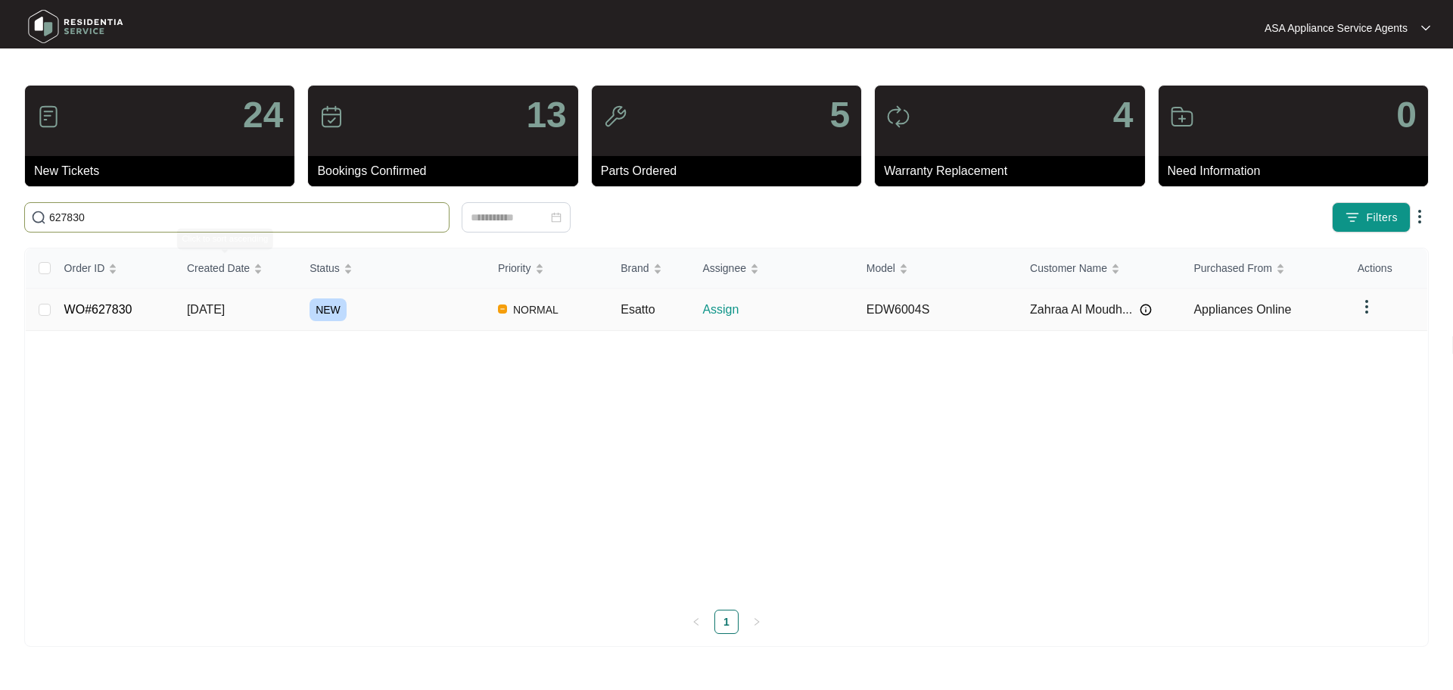 Image resolution: width=1453 pixels, height=690 pixels. What do you see at coordinates (637, 309) in the screenshot?
I see `span: Esatto` at bounding box center [637, 309].